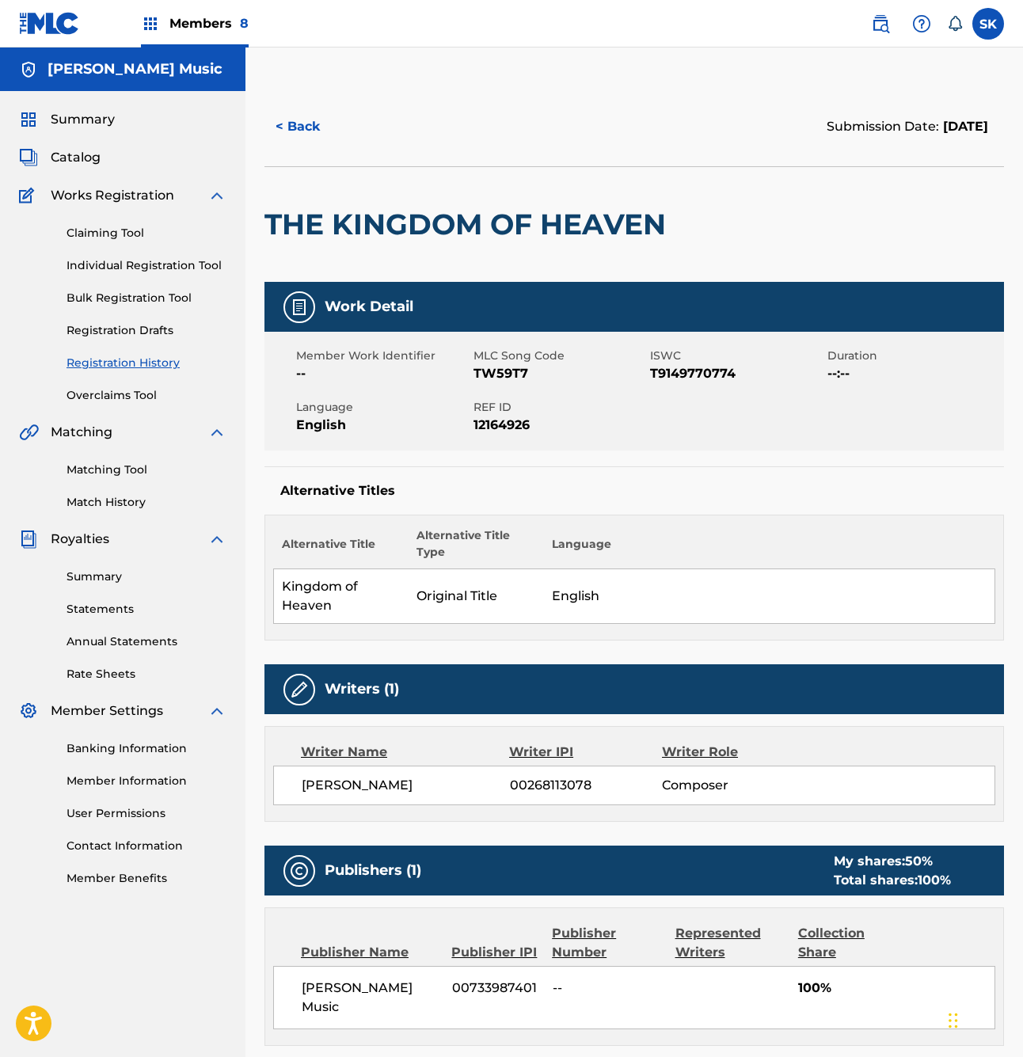  Describe the element at coordinates (607, 943) in the screenshot. I see `div: Publisher Number` at that location.